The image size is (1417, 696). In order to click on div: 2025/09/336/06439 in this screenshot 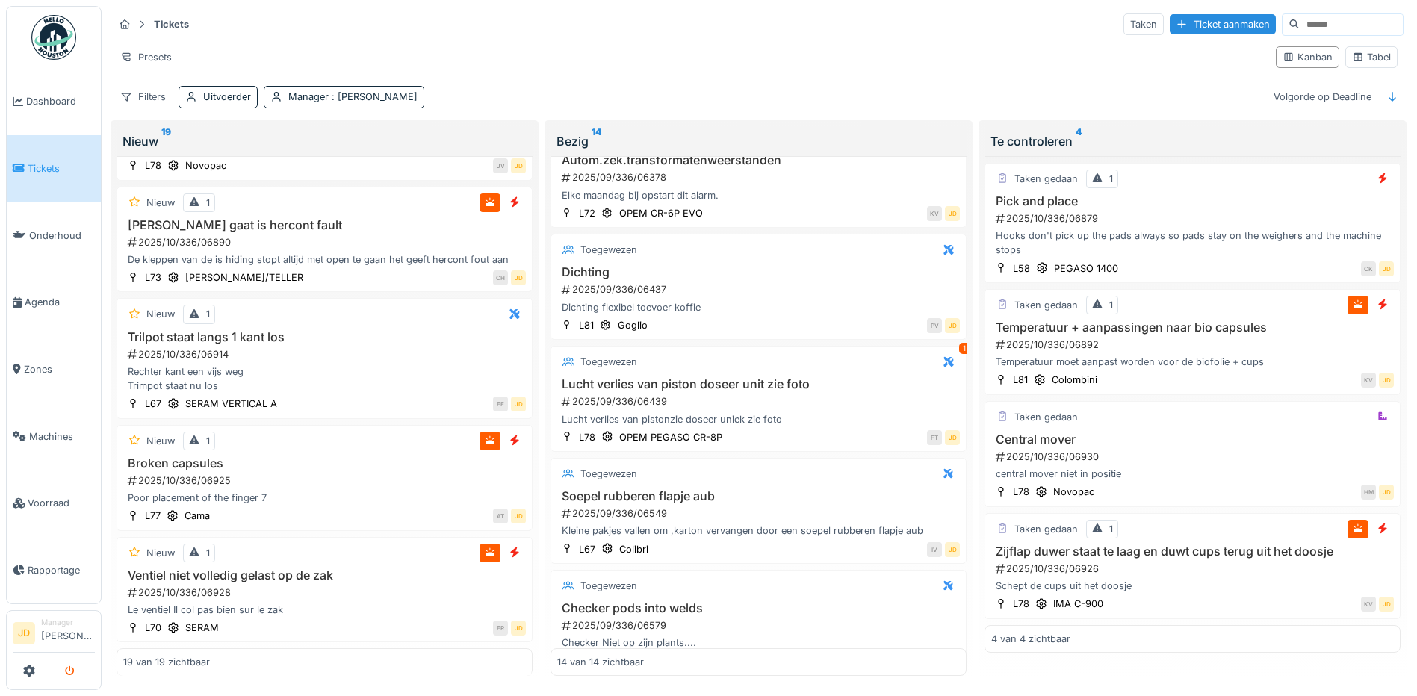, I will do `click(760, 401)`.